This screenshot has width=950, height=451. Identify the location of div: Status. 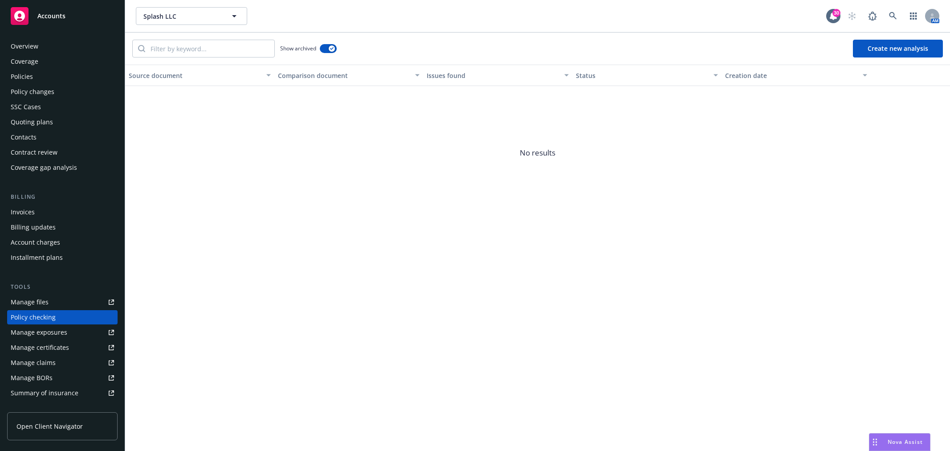
(642, 75).